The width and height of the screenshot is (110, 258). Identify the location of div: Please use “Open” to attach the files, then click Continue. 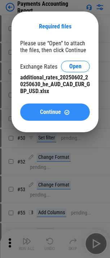
(55, 47).